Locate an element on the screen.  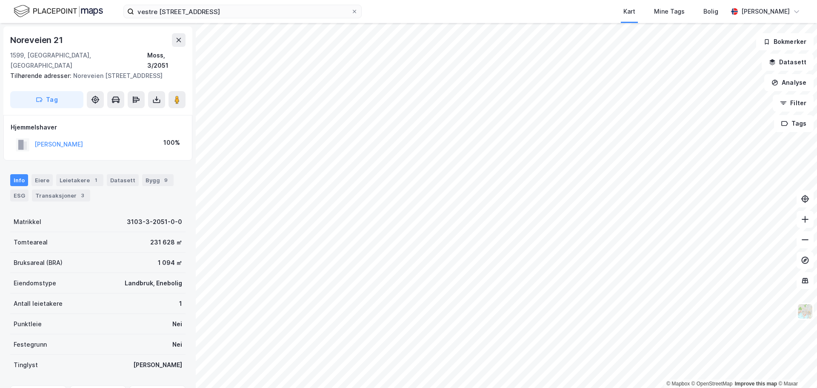
img: logo.f888ab2527a4732fd821a326f86c7f29.svg is located at coordinates (58, 11).